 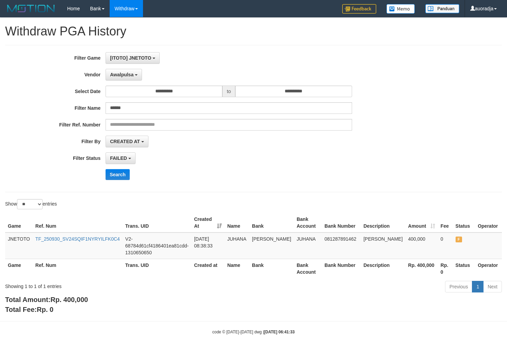 What do you see at coordinates (125, 141) in the screenshot?
I see `span: CREATED AT` at bounding box center [125, 141].